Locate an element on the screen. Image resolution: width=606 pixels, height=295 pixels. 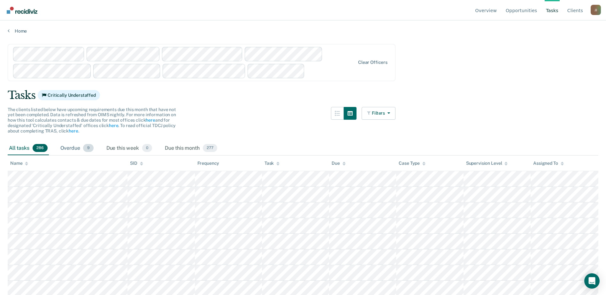
div: Task is located at coordinates (272, 163).